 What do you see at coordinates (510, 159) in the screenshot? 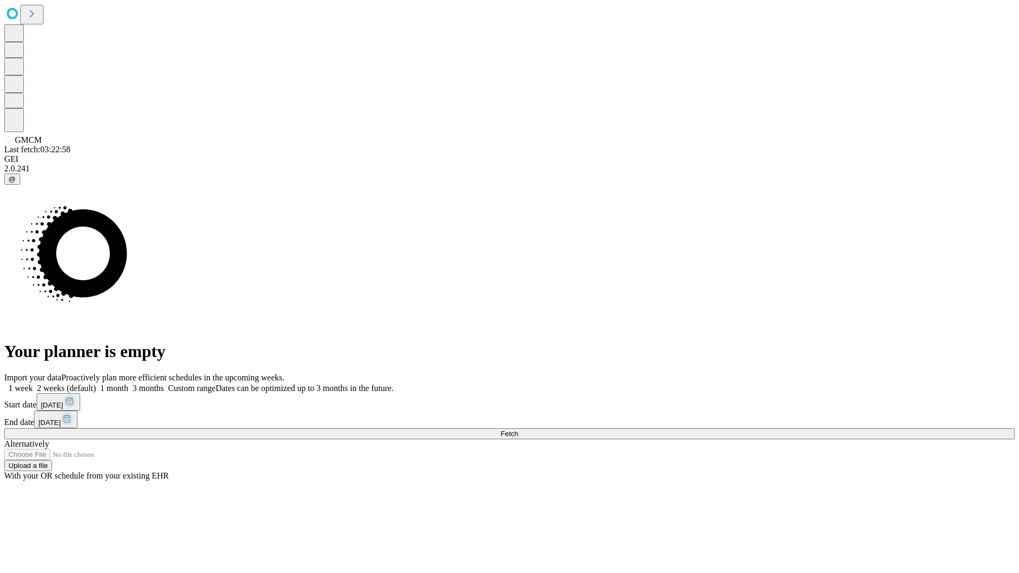
I see `div: GEI` at bounding box center [510, 159].